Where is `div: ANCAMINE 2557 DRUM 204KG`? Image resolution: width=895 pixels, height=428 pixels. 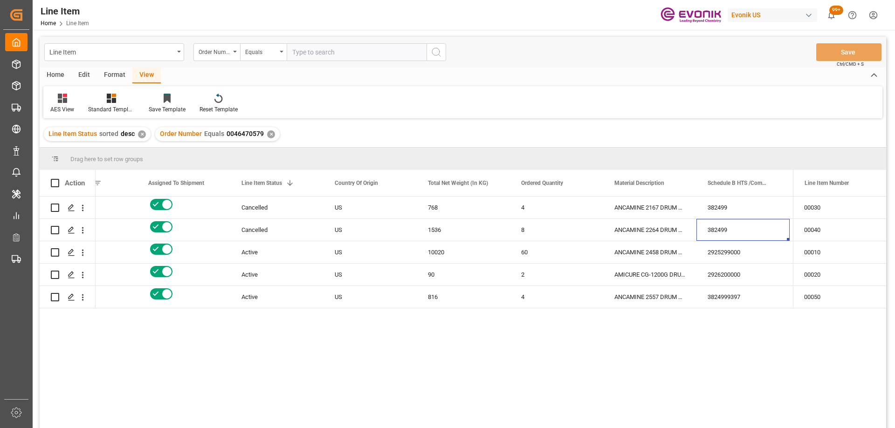
div: ANCAMINE 2557 DRUM 204KG is located at coordinates (650, 297).